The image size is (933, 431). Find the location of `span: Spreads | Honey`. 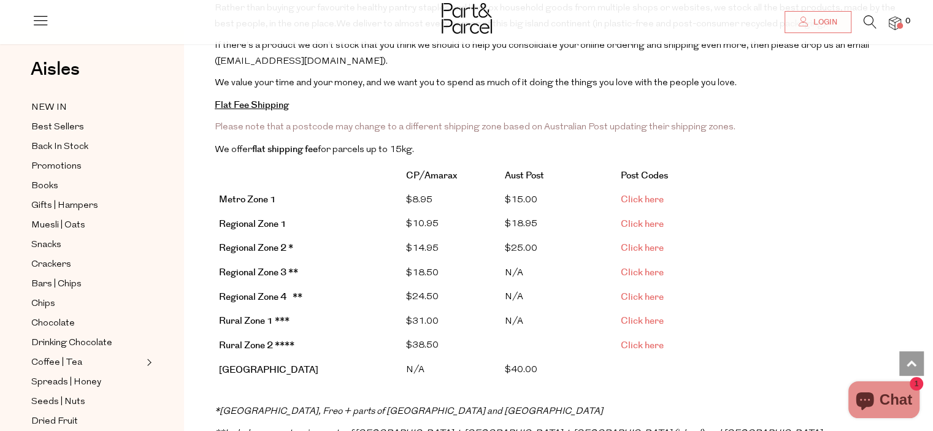

span: Spreads | Honey is located at coordinates (66, 383).